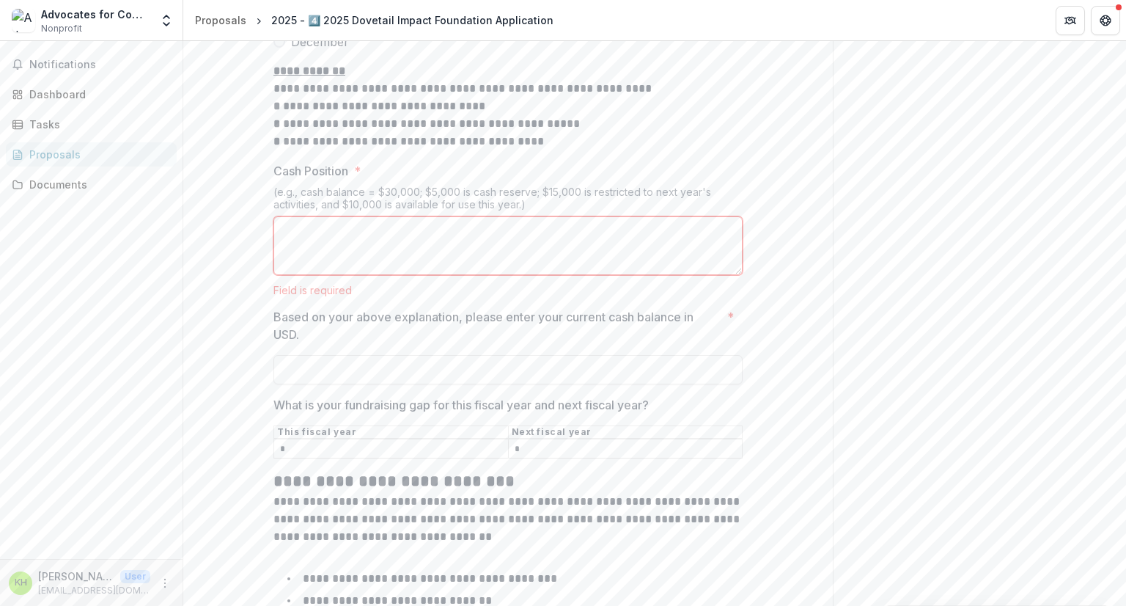 The height and width of the screenshot is (606, 1126). I want to click on p: User, so click(135, 576).